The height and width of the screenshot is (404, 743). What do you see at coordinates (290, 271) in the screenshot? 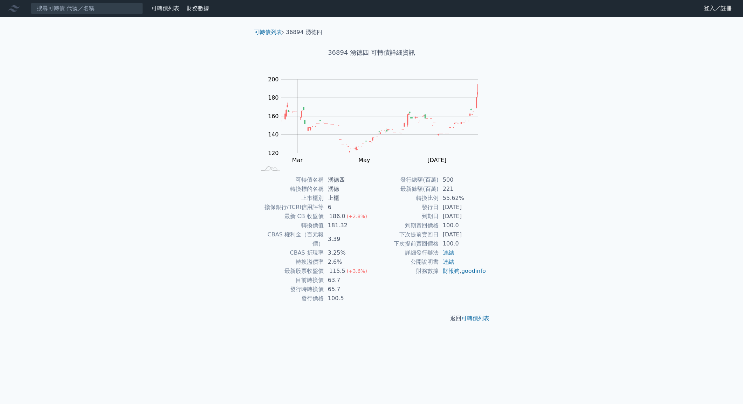
I see `td: 最新股票收盤價` at bounding box center [290, 271].